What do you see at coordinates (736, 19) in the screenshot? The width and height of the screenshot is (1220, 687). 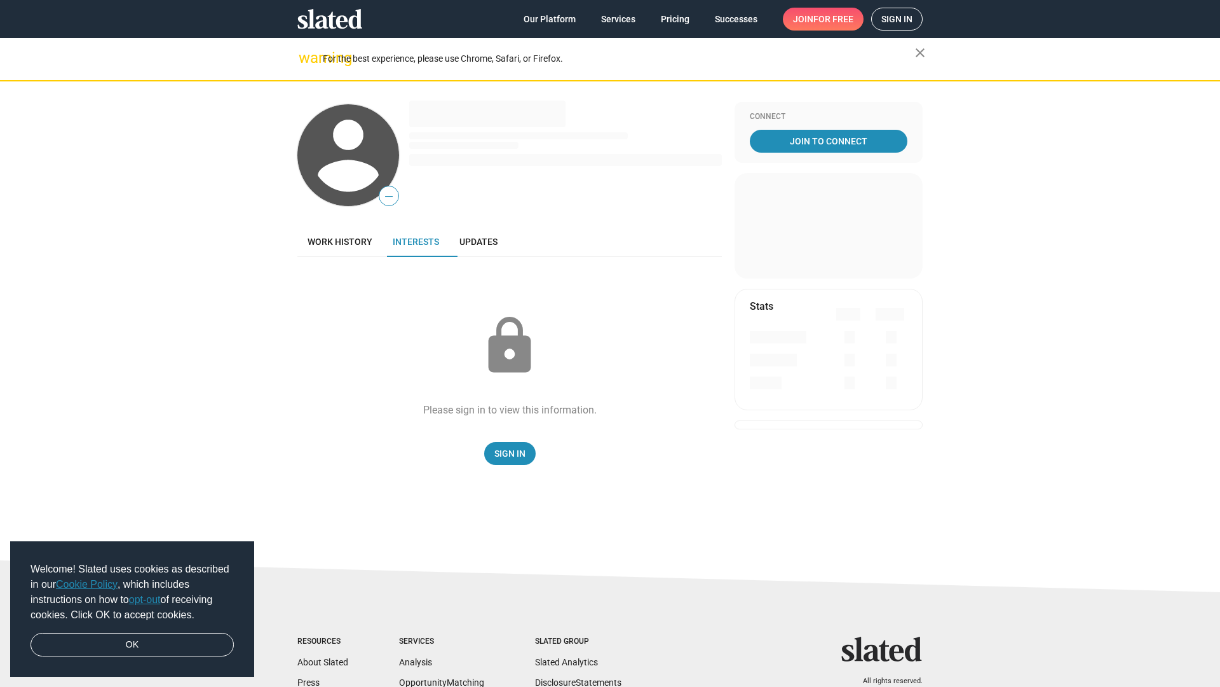 I see `span: Successes` at bounding box center [736, 19].